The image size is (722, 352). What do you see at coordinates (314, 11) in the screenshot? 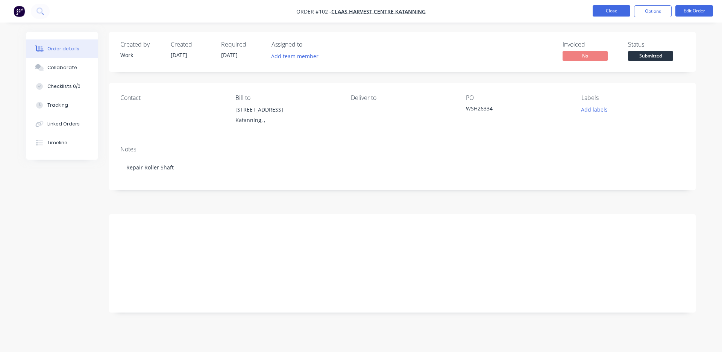
I see `span: Order #102 -` at bounding box center [314, 11].